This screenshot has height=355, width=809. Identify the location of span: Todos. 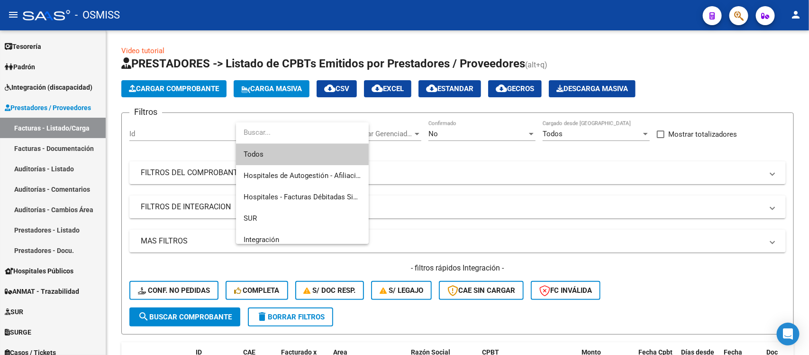
(302, 154).